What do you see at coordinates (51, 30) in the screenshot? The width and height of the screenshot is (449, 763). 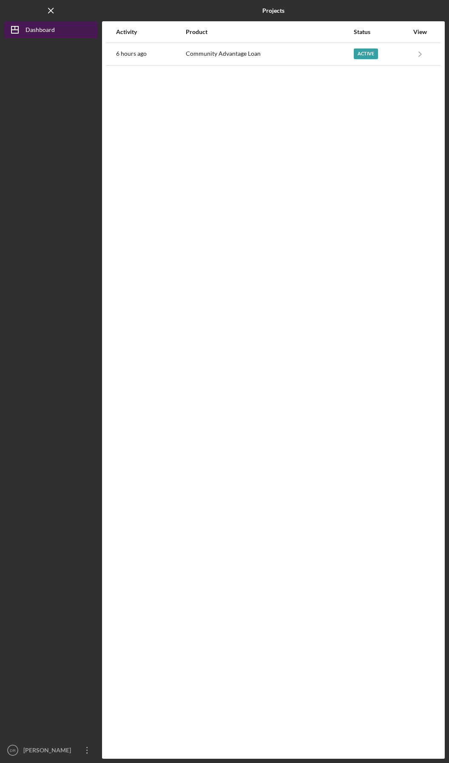 I see `button: Dashboard` at bounding box center [51, 30].